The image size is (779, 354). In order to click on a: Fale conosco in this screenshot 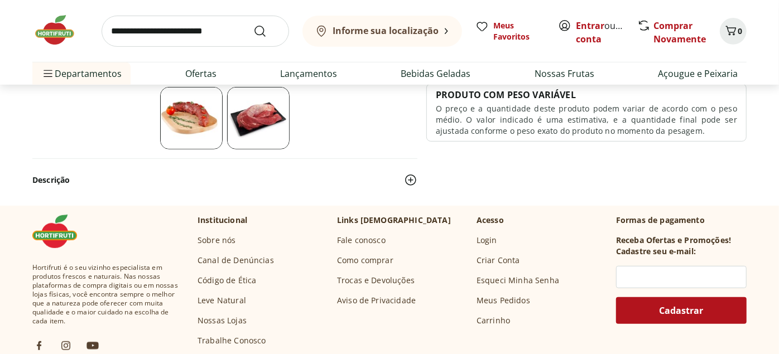, I will do `click(361, 240)`.